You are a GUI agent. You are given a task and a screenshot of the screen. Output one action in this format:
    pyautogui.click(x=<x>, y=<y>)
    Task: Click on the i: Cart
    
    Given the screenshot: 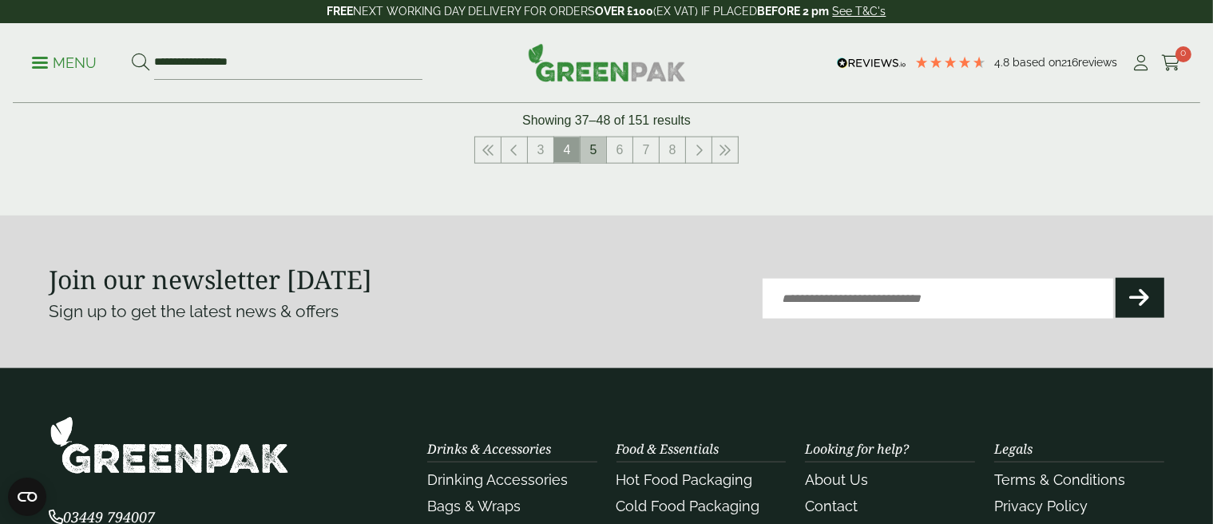 What is the action you would take?
    pyautogui.click(x=1171, y=63)
    